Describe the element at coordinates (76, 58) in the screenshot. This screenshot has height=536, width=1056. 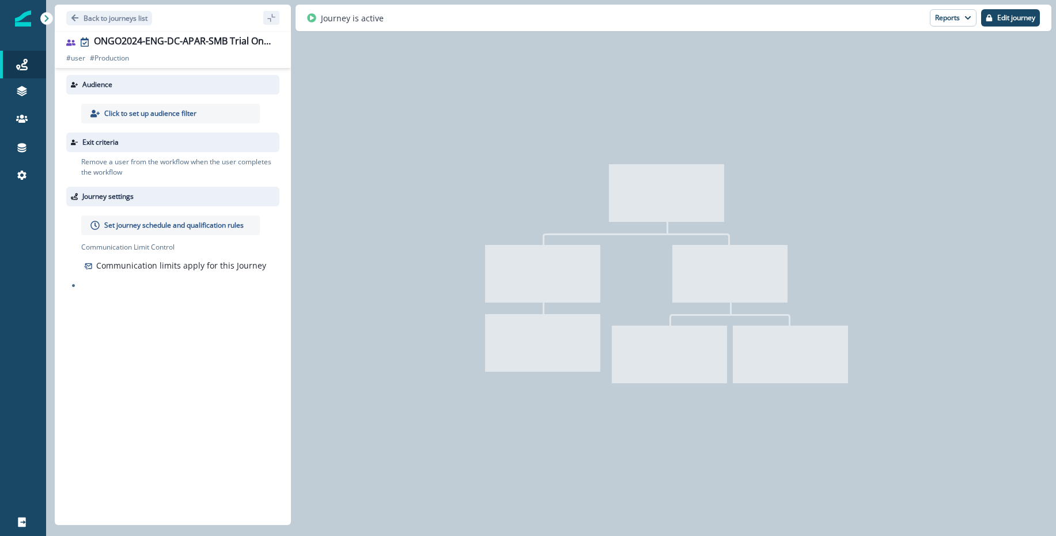
I see `p: # user` at that location.